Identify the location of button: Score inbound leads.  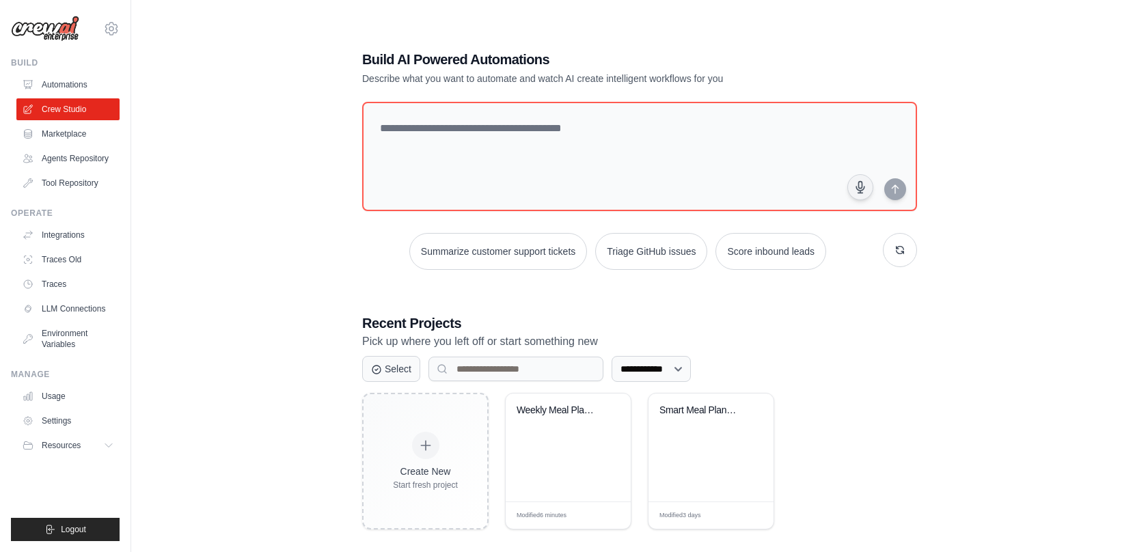
(771, 252).